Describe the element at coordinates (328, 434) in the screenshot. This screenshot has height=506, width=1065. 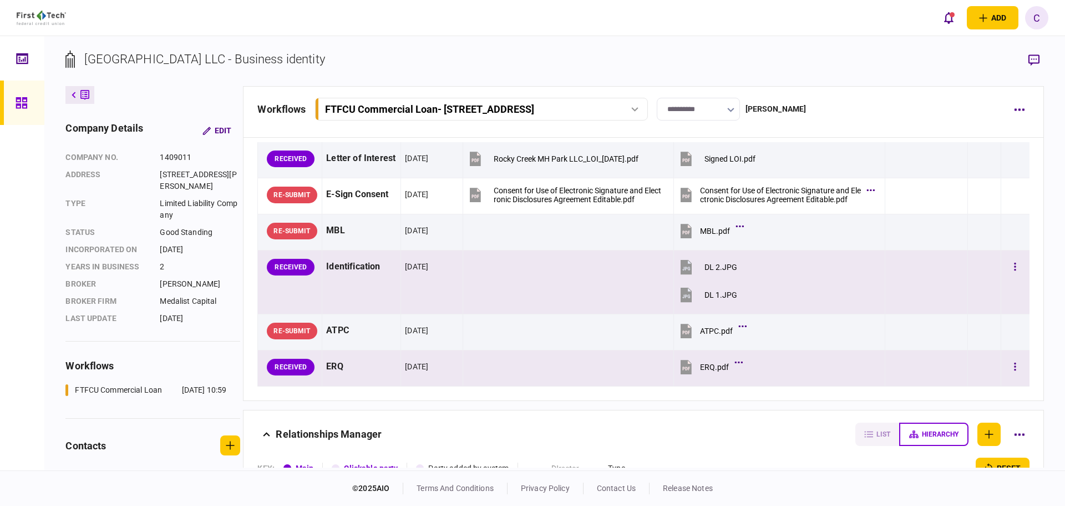
I see `div: Relationships Manager` at that location.